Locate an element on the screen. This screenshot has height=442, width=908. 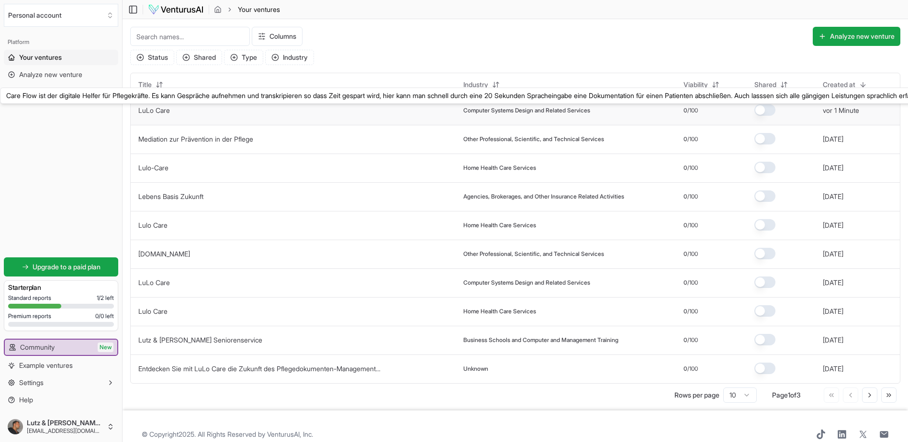
span: 1 is located at coordinates (789, 395).